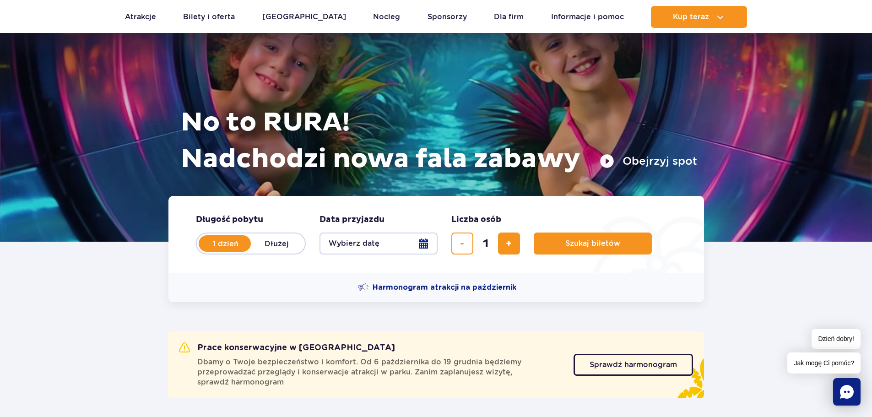 This screenshot has height=417, width=872. I want to click on span: Harmonogram atrakcji na październik, so click(444, 287).